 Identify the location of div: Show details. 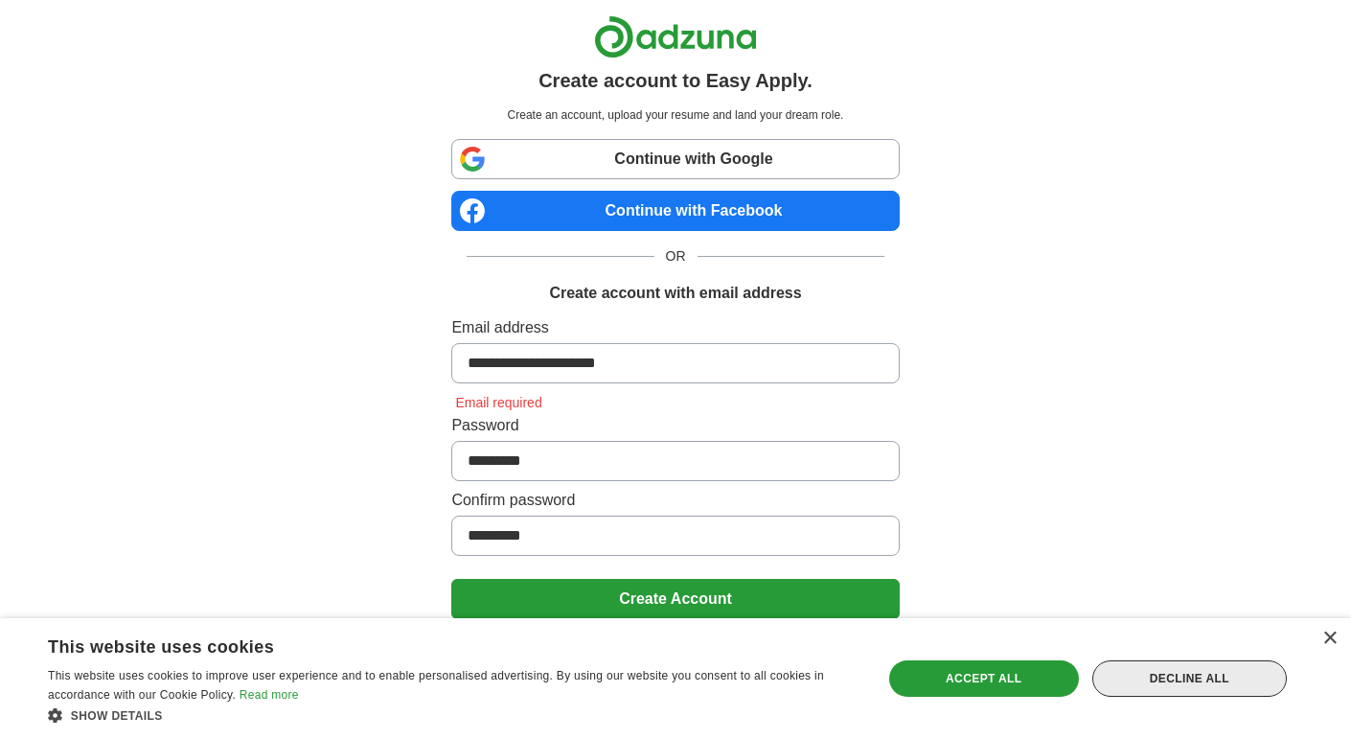
(452, 715).